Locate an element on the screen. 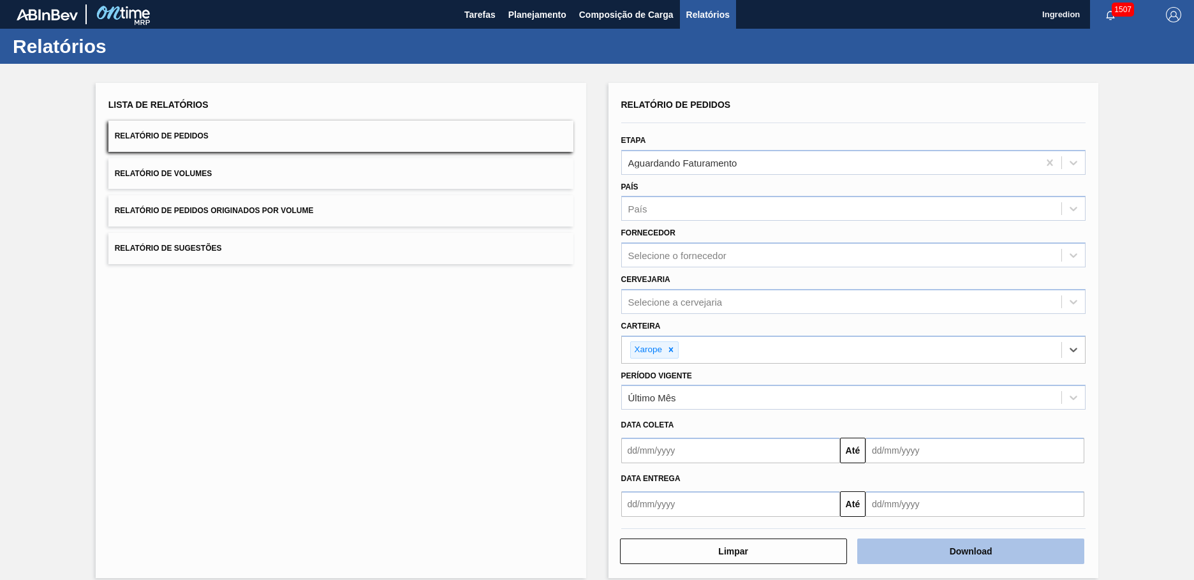 The width and height of the screenshot is (1194, 580). img: TNhmsLtSVTkK8tSr43FrP2fwEKptu5GPRR3wAAAABJRU5ErkJggg== is located at coordinates (47, 15).